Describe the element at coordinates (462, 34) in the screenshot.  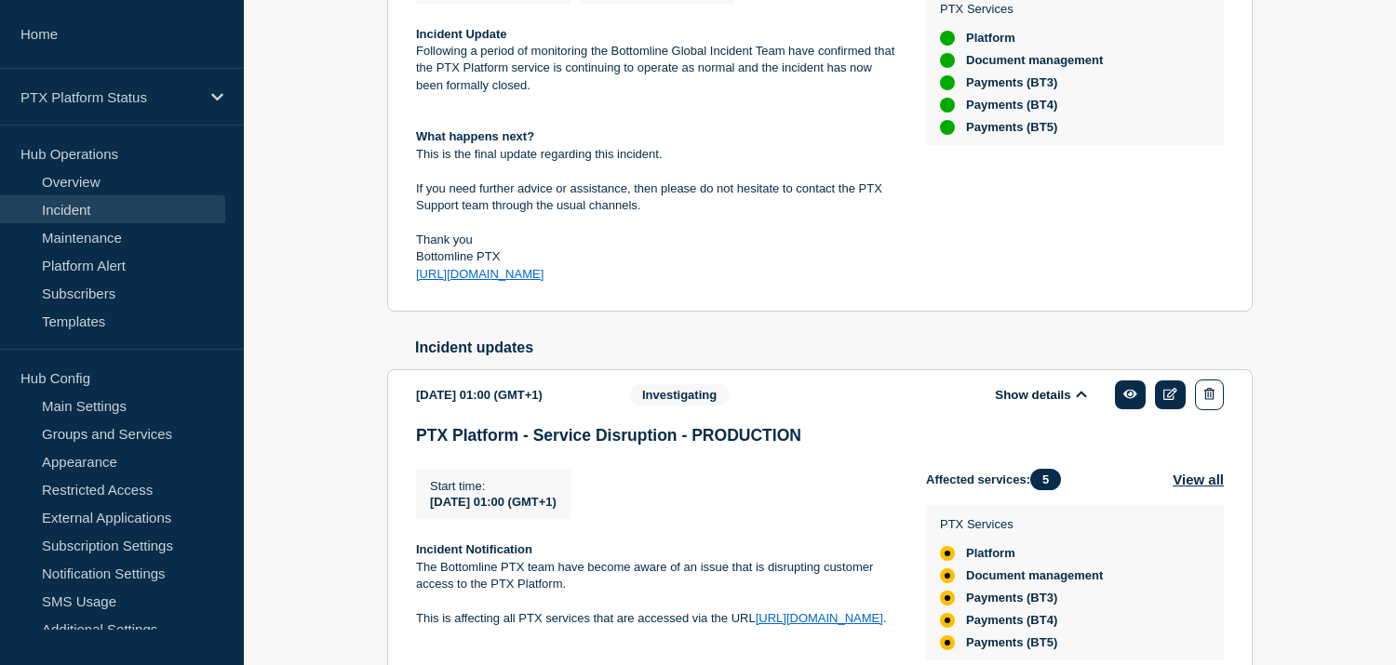
I see `strong: Incident Update` at that location.